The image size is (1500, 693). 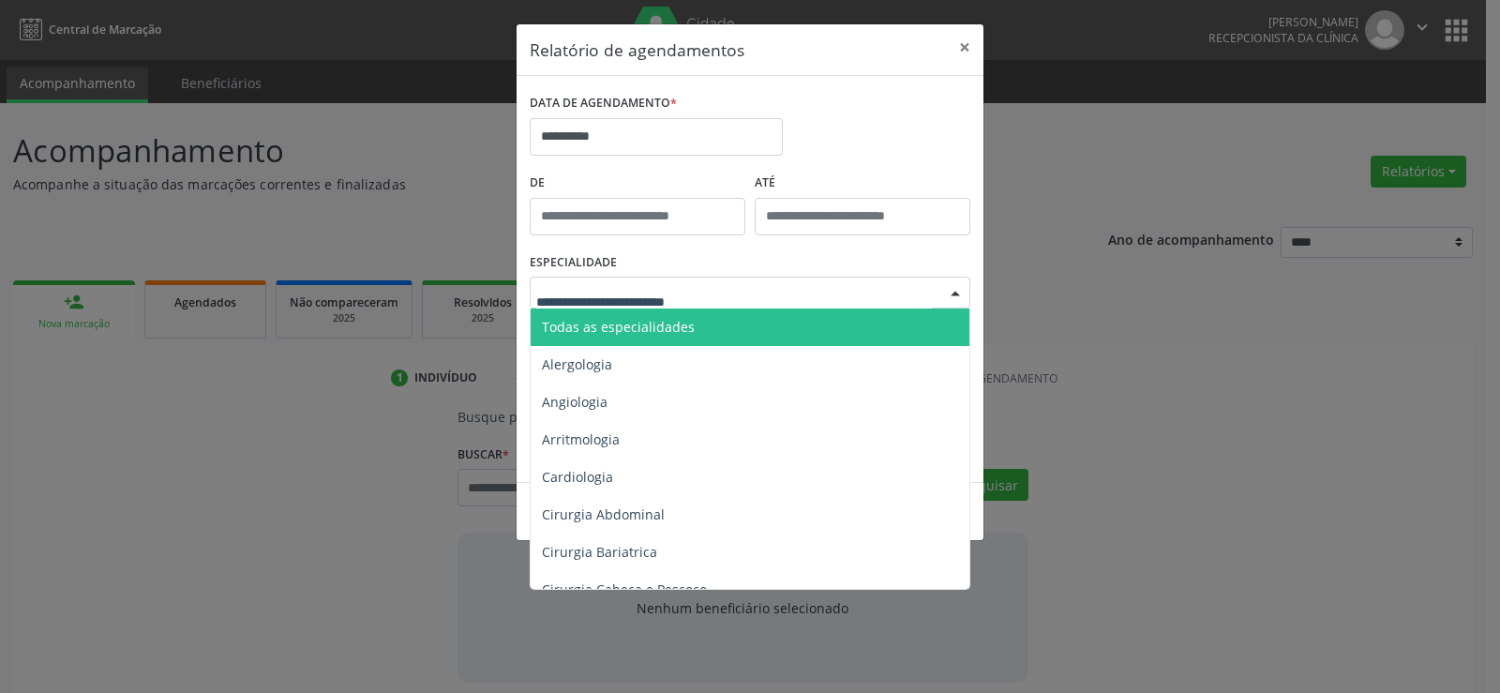 What do you see at coordinates (580, 439) in the screenshot?
I see `span: Arritmologia` at bounding box center [580, 439].